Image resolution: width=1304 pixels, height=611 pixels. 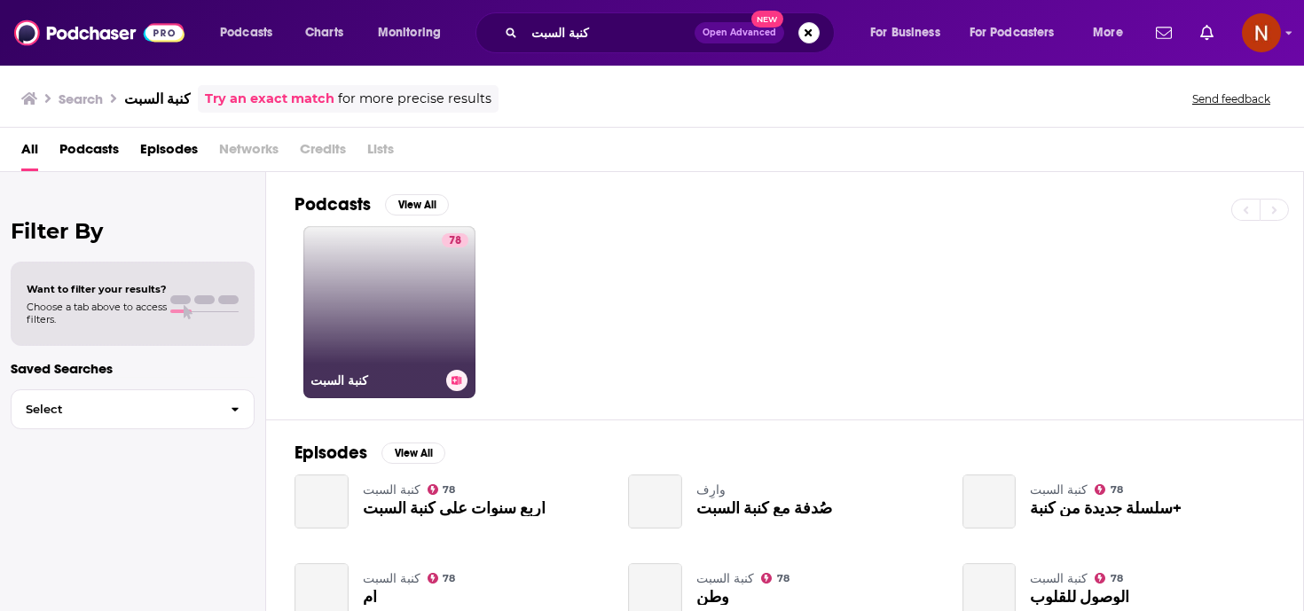 I want to click on a: أُم, so click(x=370, y=597).